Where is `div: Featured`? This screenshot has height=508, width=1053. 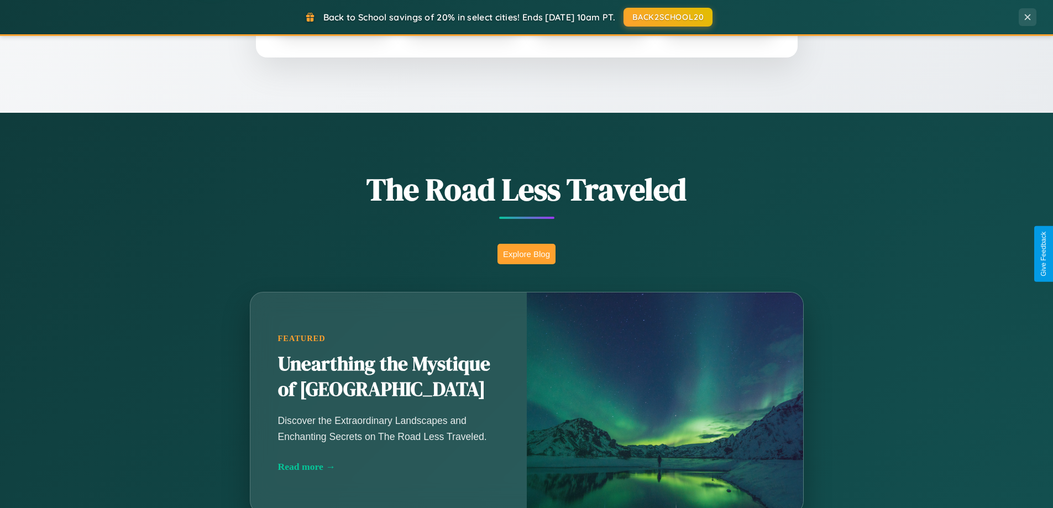
div: Featured is located at coordinates (389, 338).